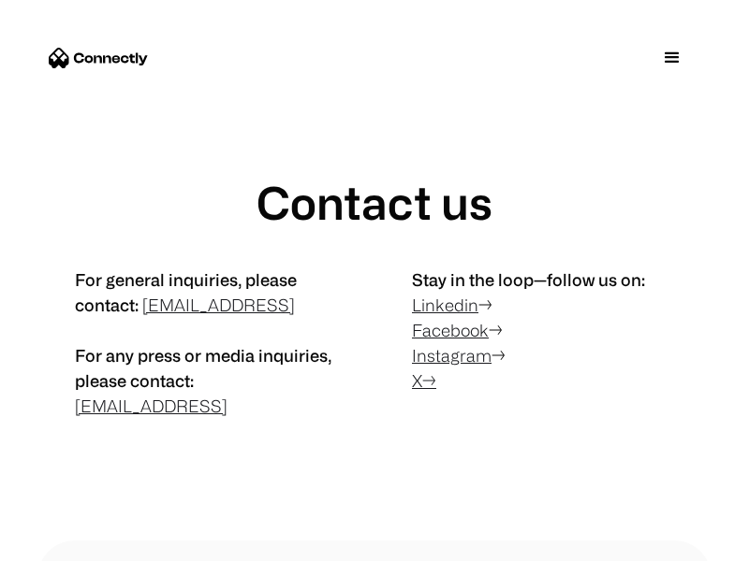  Describe the element at coordinates (672, 58) in the screenshot. I see `div: menu` at that location.